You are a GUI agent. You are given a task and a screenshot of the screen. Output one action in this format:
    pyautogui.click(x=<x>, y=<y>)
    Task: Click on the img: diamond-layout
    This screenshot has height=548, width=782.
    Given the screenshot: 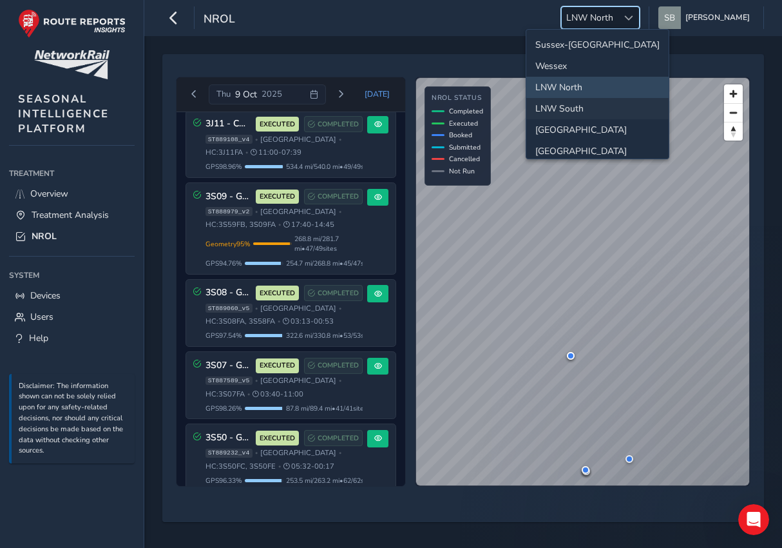 What is the action you would take?
    pyautogui.click(x=669, y=17)
    